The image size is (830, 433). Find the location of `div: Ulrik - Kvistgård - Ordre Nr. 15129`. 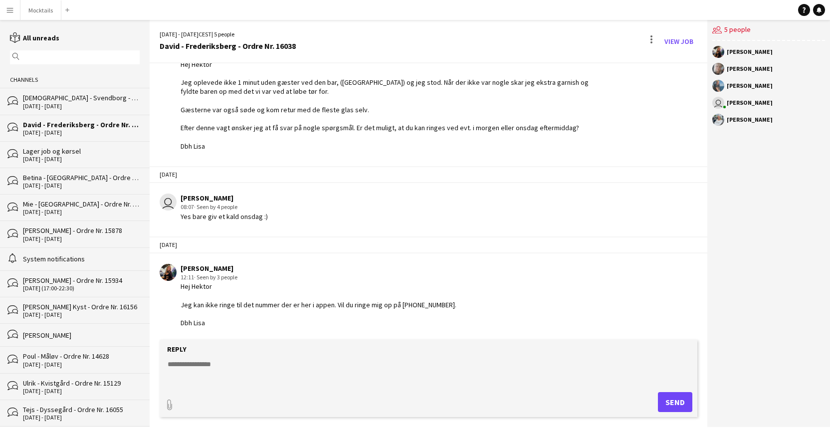

div: Ulrik - Kvistgård - Ordre Nr. 15129 is located at coordinates (81, 383).